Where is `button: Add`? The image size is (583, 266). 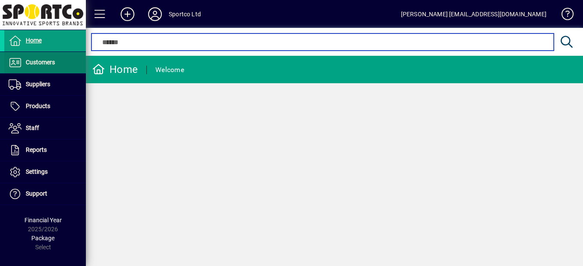
button: Add is located at coordinates (128, 14).